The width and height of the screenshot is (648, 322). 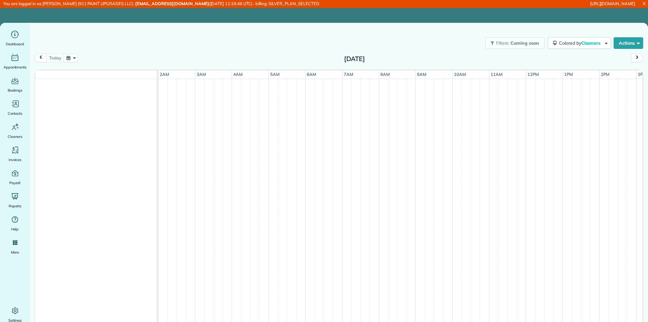 I want to click on span: 12pm, so click(x=533, y=74).